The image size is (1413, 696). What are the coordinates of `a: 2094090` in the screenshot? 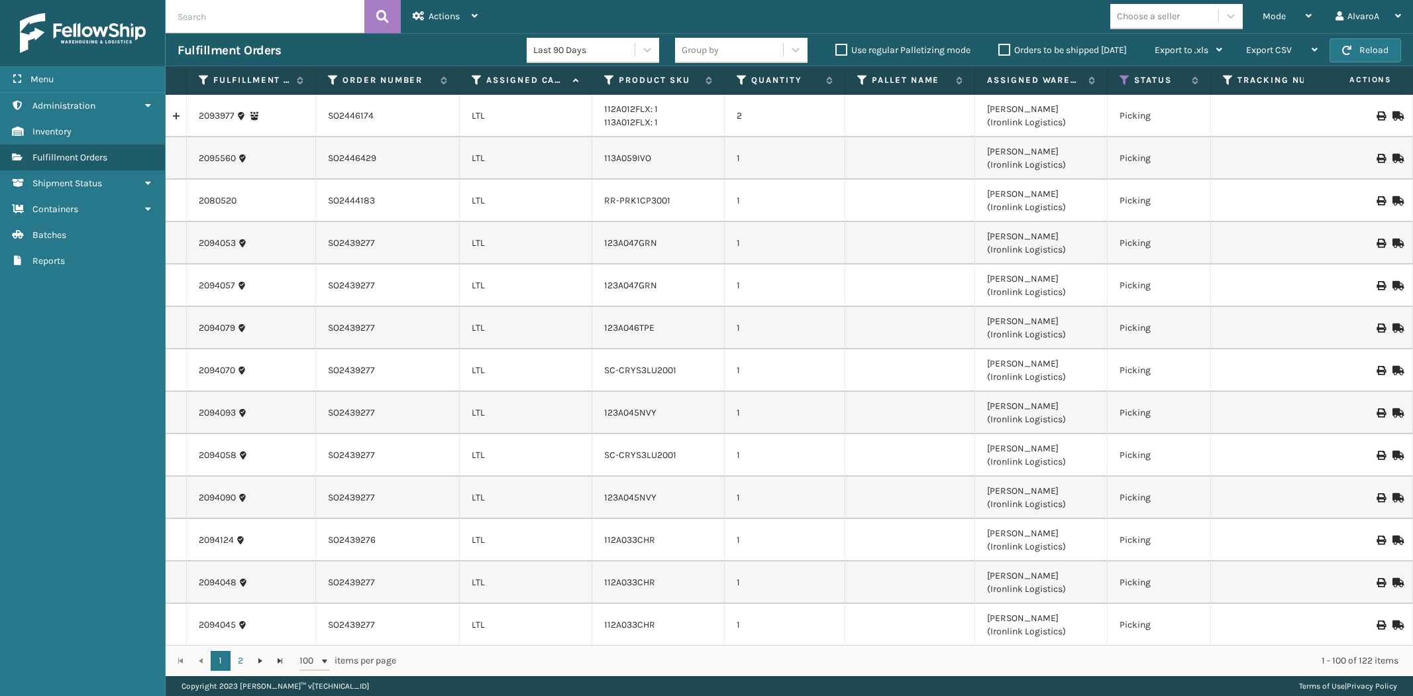 It's located at (217, 498).